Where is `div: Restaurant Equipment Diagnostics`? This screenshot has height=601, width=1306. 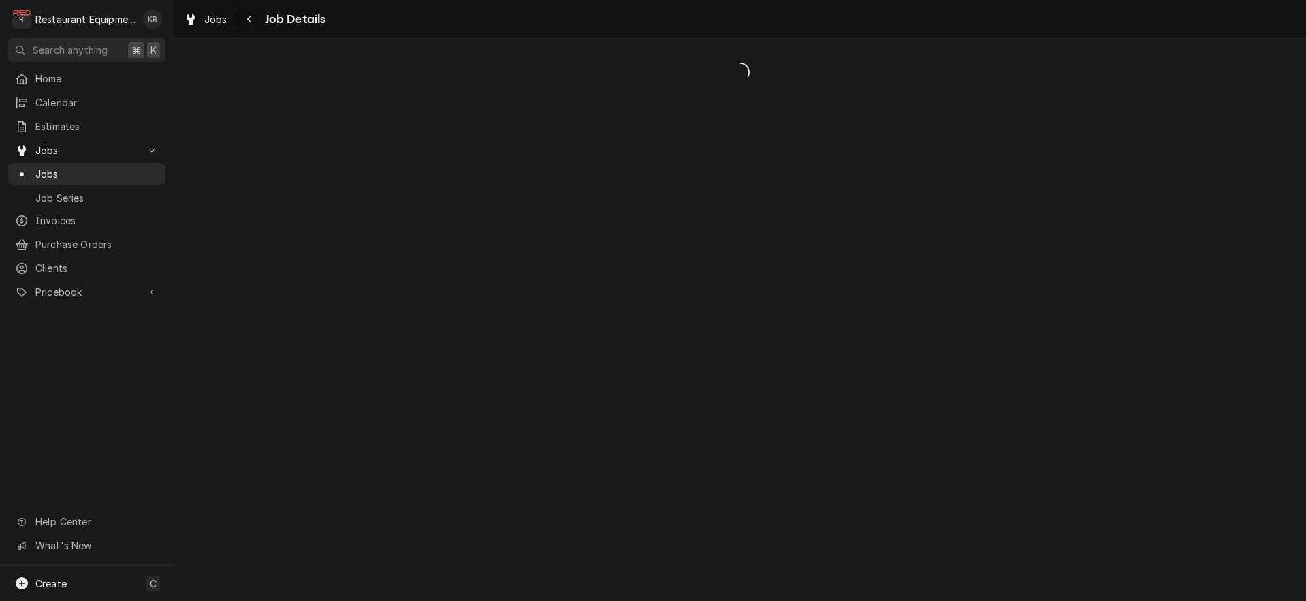
div: Restaurant Equipment Diagnostics is located at coordinates (85, 19).